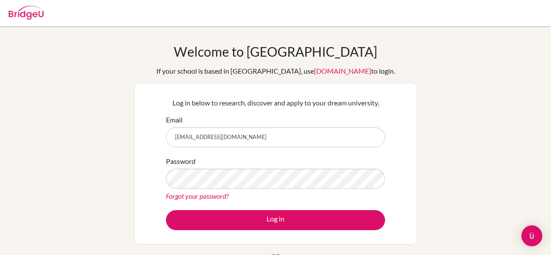 This screenshot has height=255, width=551. What do you see at coordinates (532, 236) in the screenshot?
I see `div: Open Intercom Messenger` at bounding box center [532, 236].